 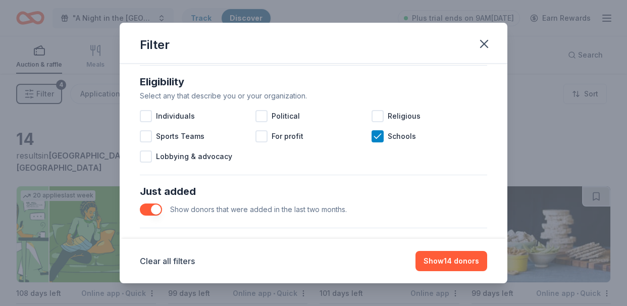 What do you see at coordinates (175, 116) in the screenshot?
I see `span: Individuals` at bounding box center [175, 116].